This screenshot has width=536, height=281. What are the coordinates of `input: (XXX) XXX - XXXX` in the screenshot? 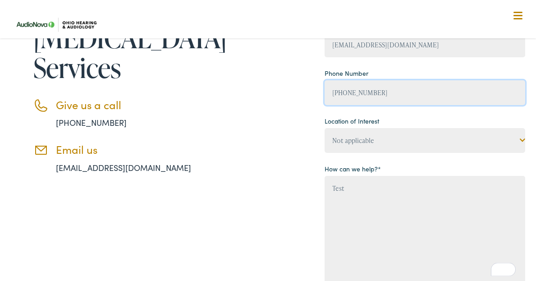 It's located at (425, 92).